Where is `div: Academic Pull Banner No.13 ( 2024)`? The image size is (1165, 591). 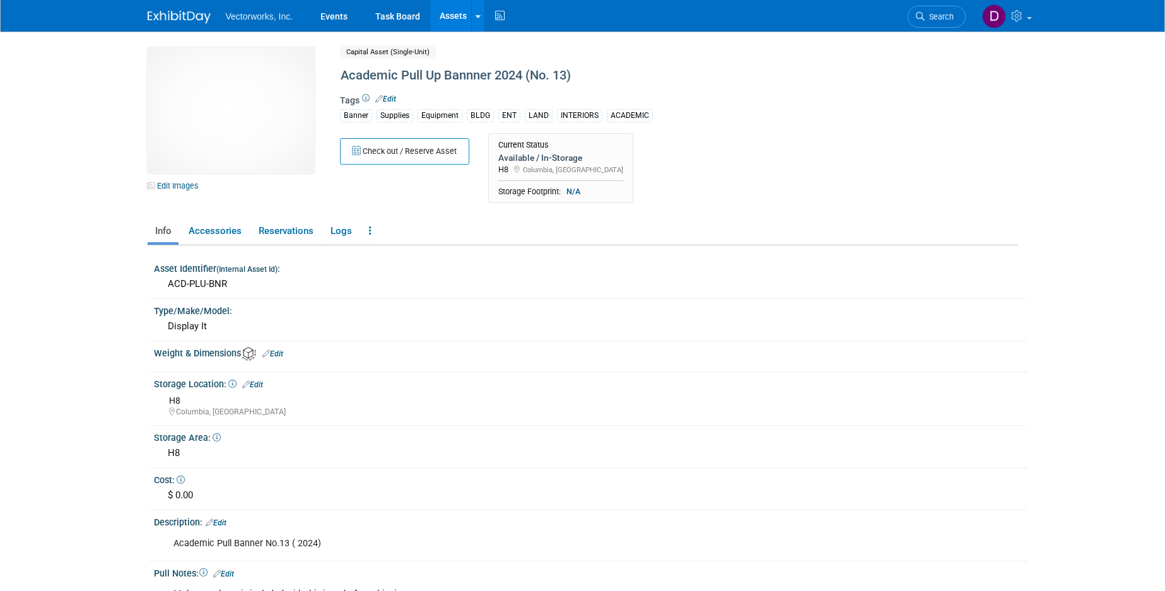
div: Academic Pull Banner No.13 ( 2024) is located at coordinates (513, 544).